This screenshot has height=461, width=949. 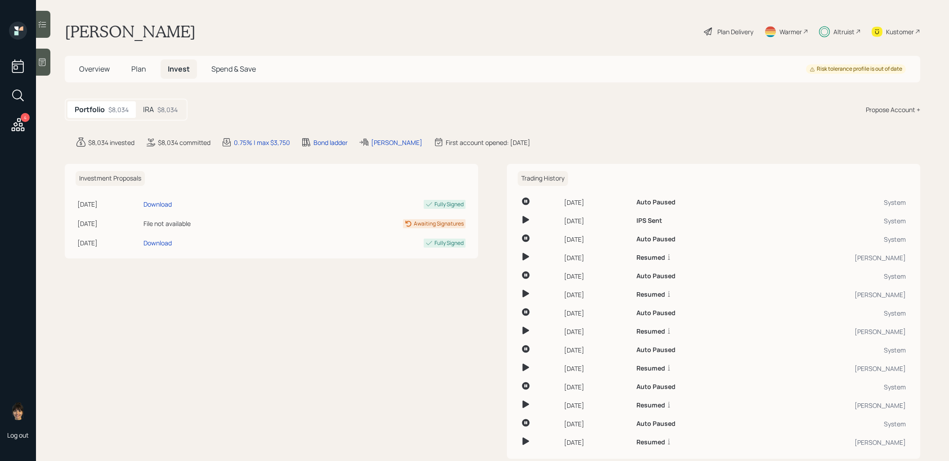 I want to click on div: Bond ladder, so click(x=331, y=142).